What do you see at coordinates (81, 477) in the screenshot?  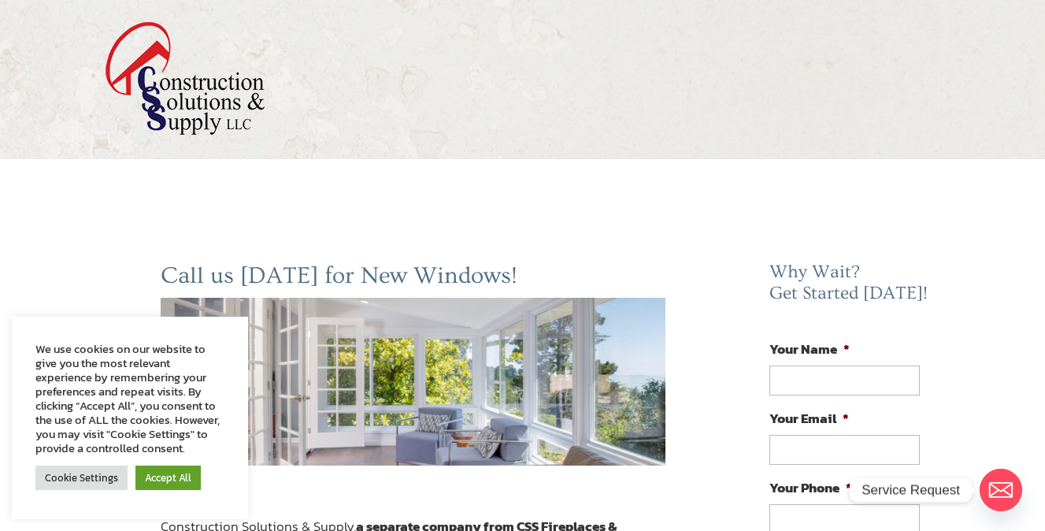 I see `a: Cookie Settings` at bounding box center [81, 477].